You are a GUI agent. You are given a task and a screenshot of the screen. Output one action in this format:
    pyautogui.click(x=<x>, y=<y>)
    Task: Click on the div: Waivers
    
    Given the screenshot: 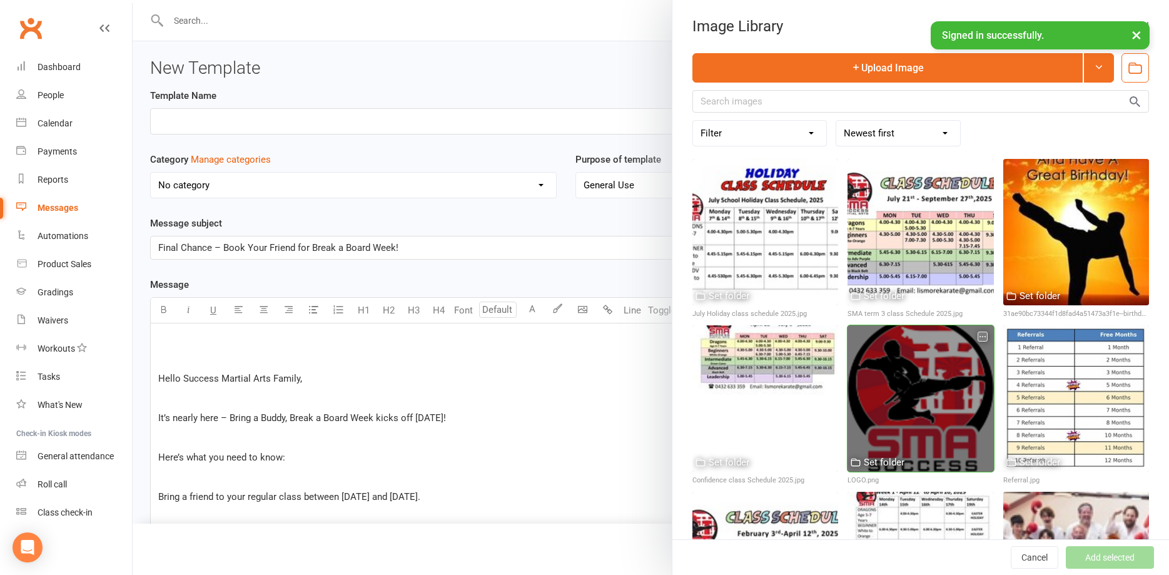 What is the action you would take?
    pyautogui.click(x=53, y=320)
    